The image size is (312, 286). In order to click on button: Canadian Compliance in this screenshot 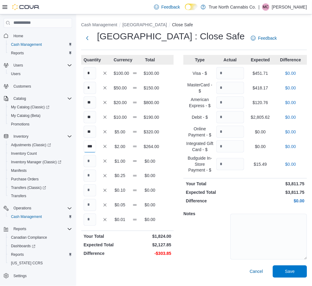, I will do `click(40, 238)`.